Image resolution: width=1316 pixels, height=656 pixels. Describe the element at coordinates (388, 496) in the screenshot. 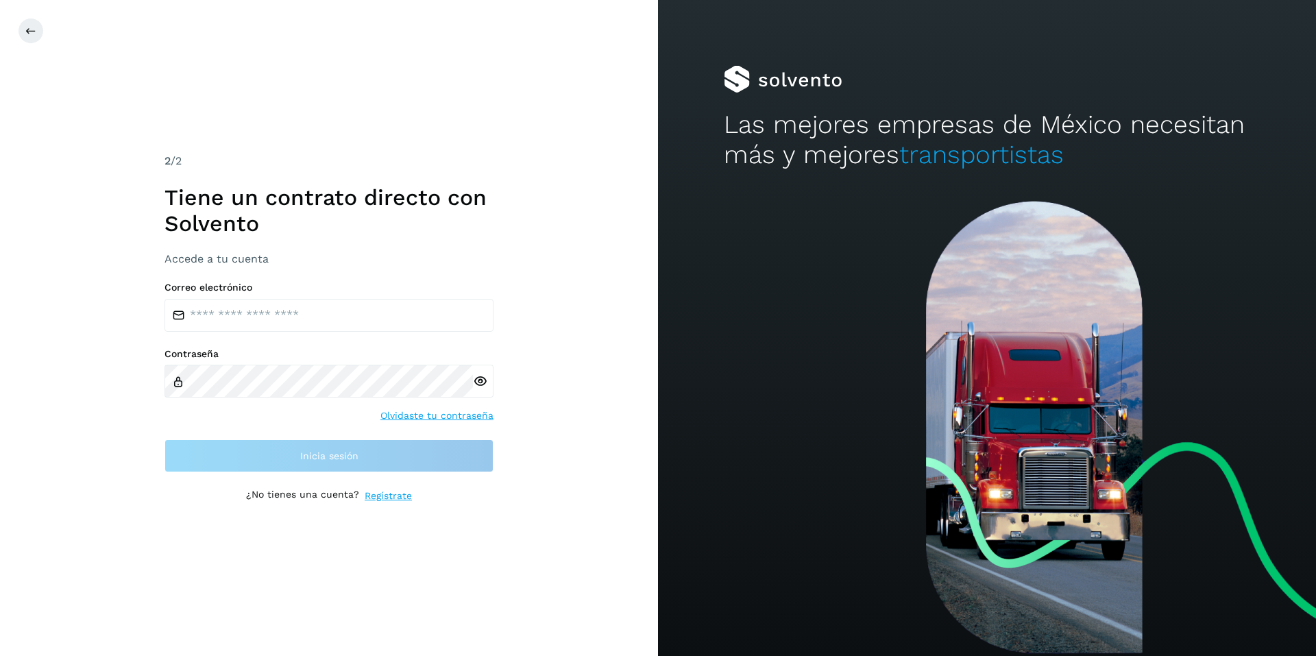

I see `a: Regístrate` at that location.